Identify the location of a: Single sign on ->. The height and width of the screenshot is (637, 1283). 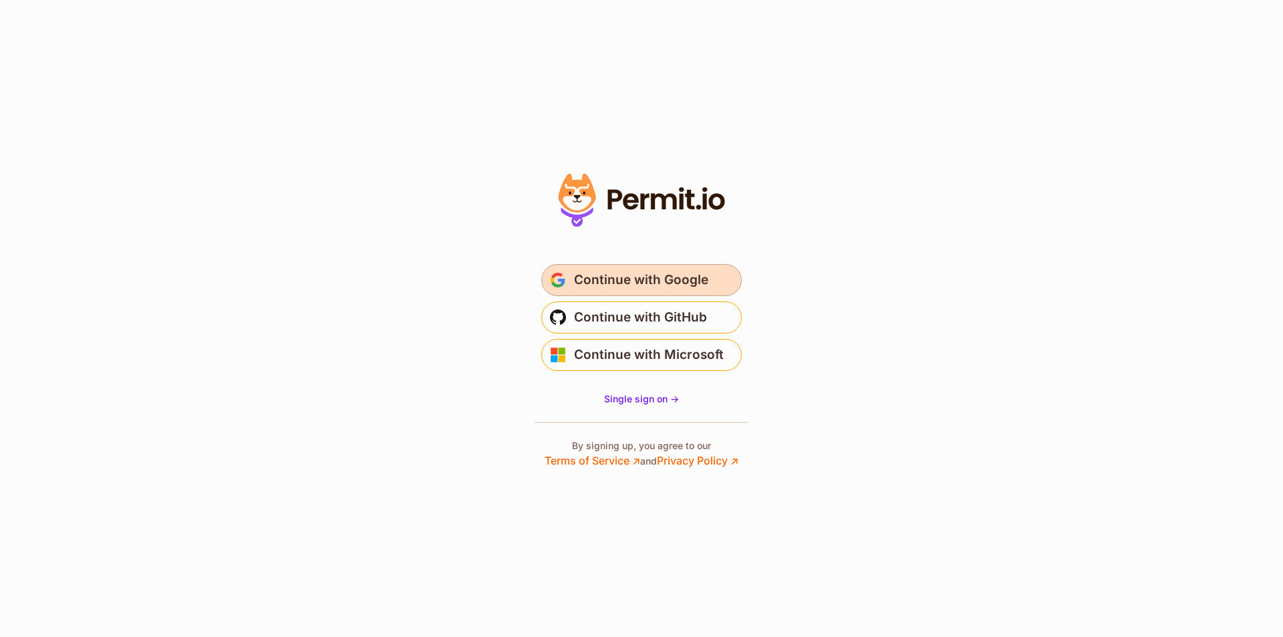
(642, 399).